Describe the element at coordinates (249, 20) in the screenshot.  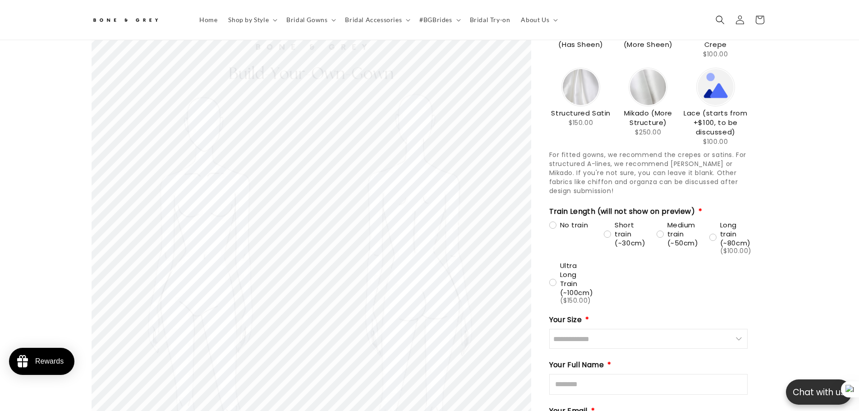
I see `span: Shop by Style` at that location.